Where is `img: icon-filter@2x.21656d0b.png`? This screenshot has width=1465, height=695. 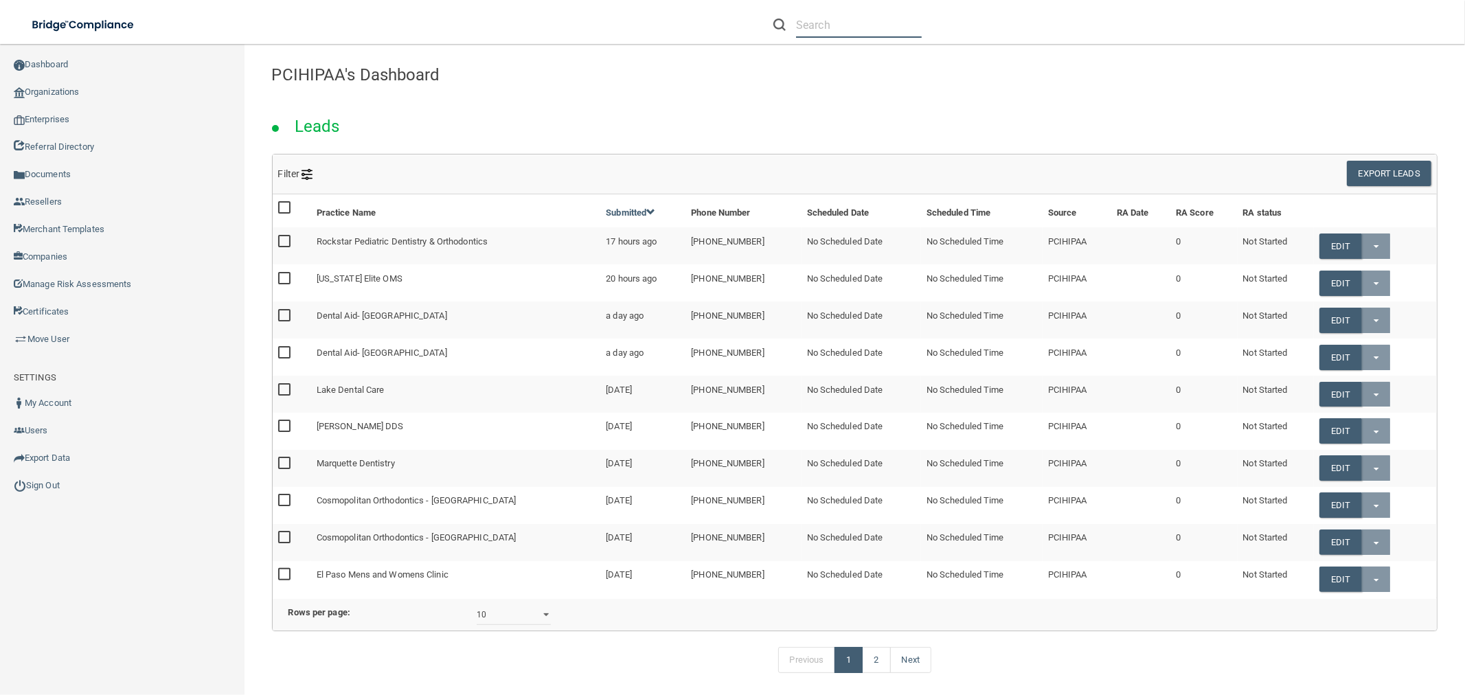
img: icon-filter@2x.21656d0b.png is located at coordinates (307, 174).